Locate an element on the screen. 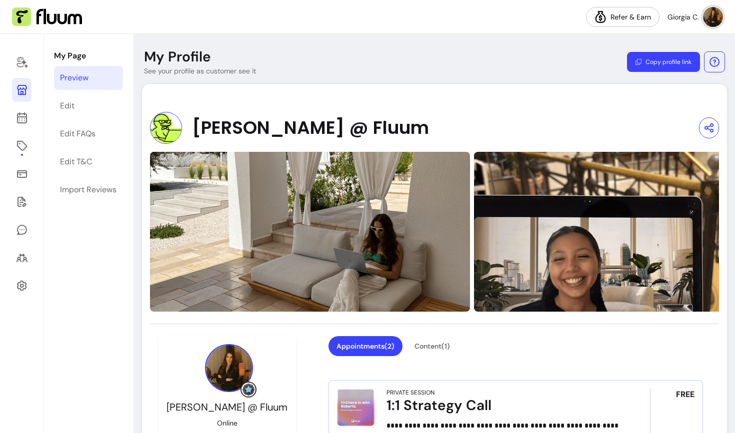 The height and width of the screenshot is (433, 735). div: 1:1 Strategy Call is located at coordinates (504, 406).